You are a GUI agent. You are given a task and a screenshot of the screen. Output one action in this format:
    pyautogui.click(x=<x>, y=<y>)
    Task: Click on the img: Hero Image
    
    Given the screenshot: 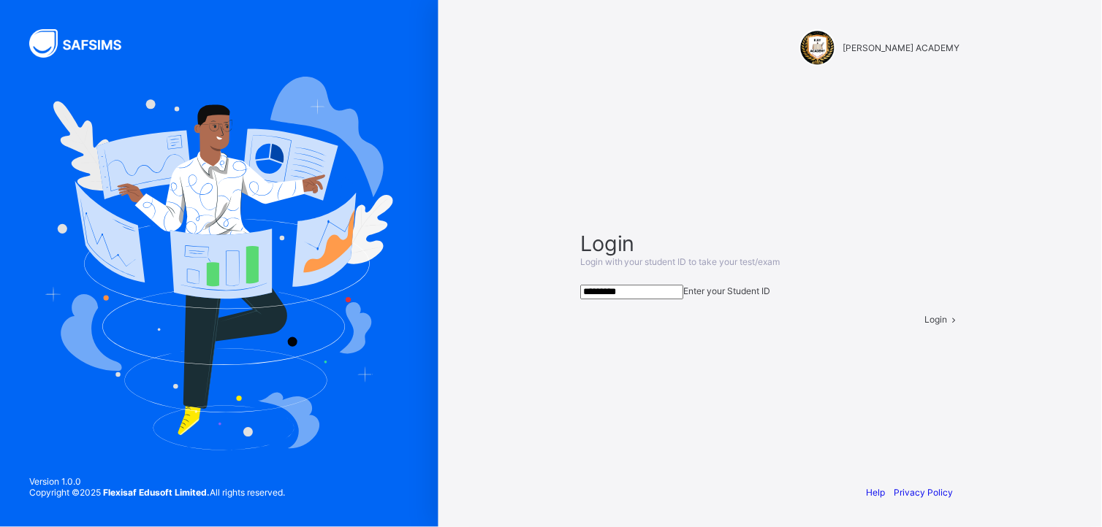 What is the action you would take?
    pyautogui.click(x=219, y=264)
    